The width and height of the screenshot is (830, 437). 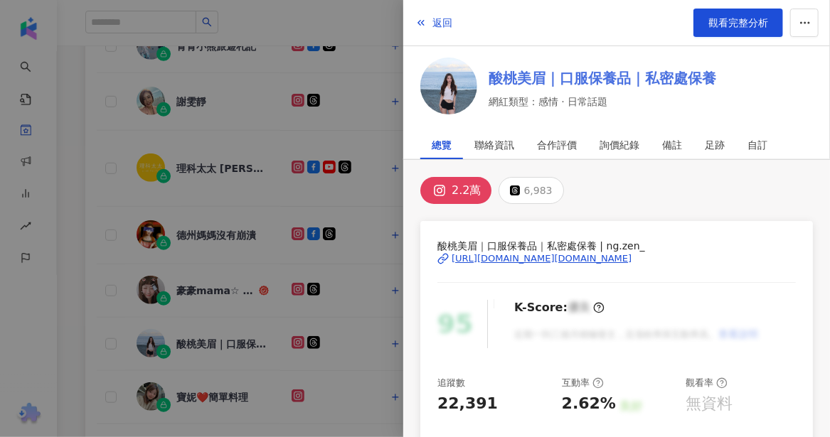 What do you see at coordinates (602, 78) in the screenshot?
I see `a: 酸桃美眉｜口服保養品｜私密處保養` at bounding box center [602, 78].